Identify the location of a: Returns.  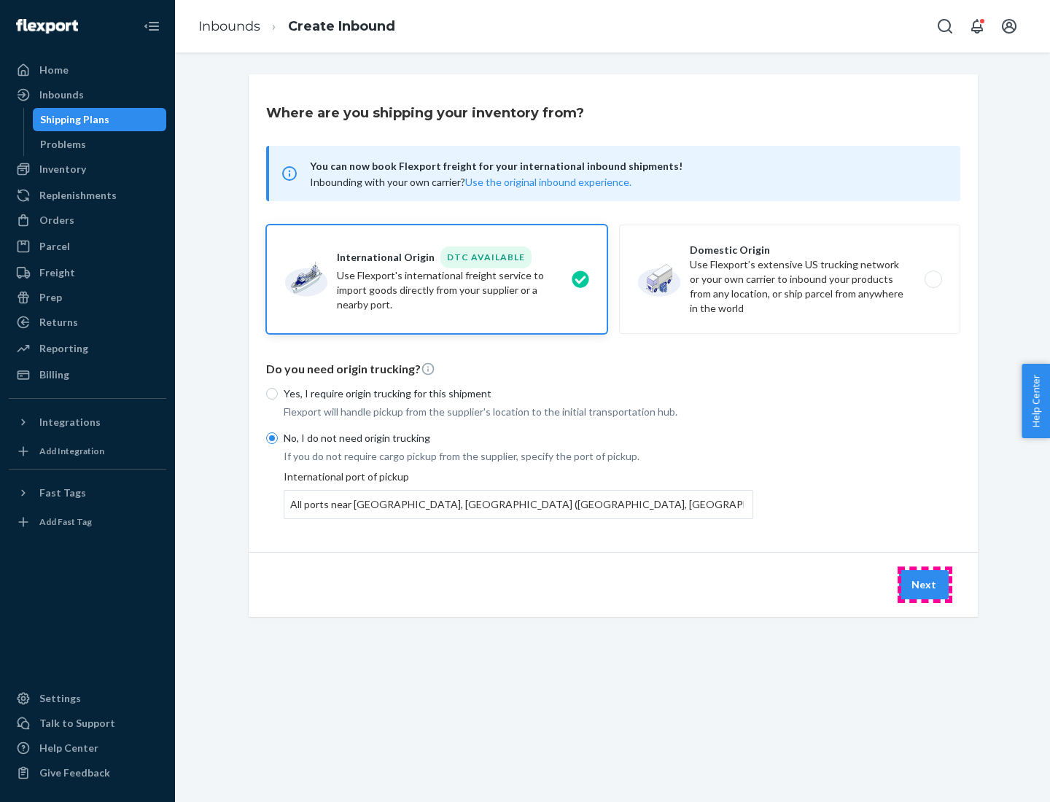
(88, 322).